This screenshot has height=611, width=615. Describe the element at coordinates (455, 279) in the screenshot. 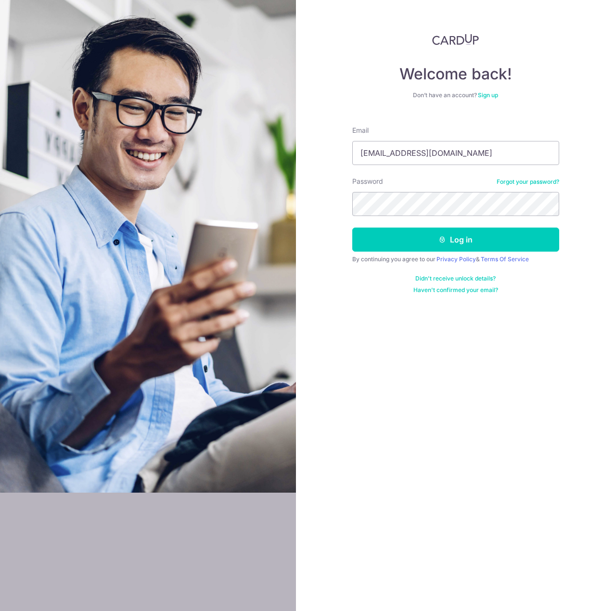

I see `a: Didn't receive unlock details?` at that location.